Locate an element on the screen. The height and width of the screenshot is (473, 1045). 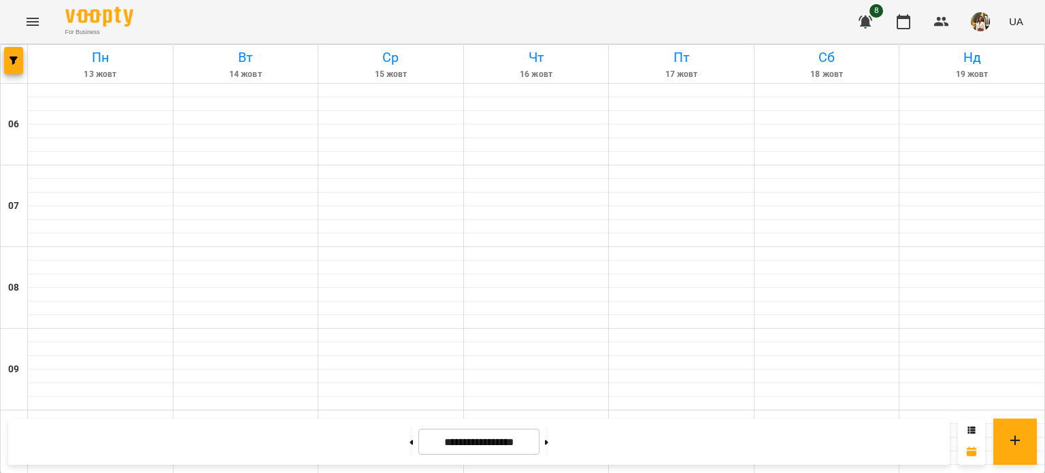
span: 8 is located at coordinates (876, 11).